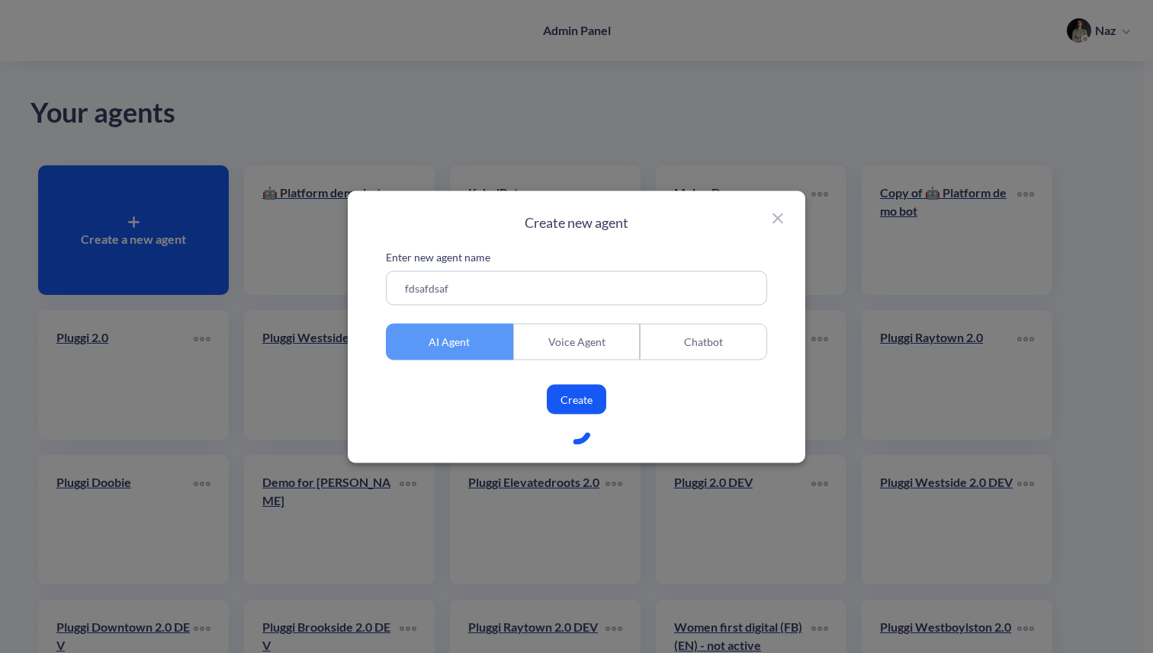 Image resolution: width=1153 pixels, height=653 pixels. Describe the element at coordinates (576, 222) in the screenshot. I see `h2: Create new agent` at that location.